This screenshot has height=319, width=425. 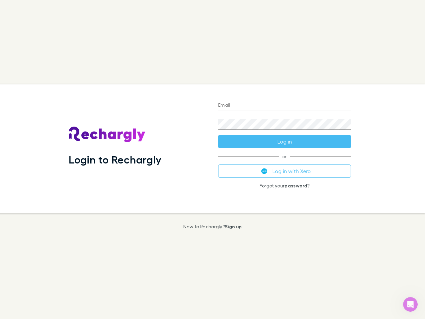 What do you see at coordinates (115, 159) in the screenshot?
I see `h1: Login to Rechargly` at bounding box center [115, 159].